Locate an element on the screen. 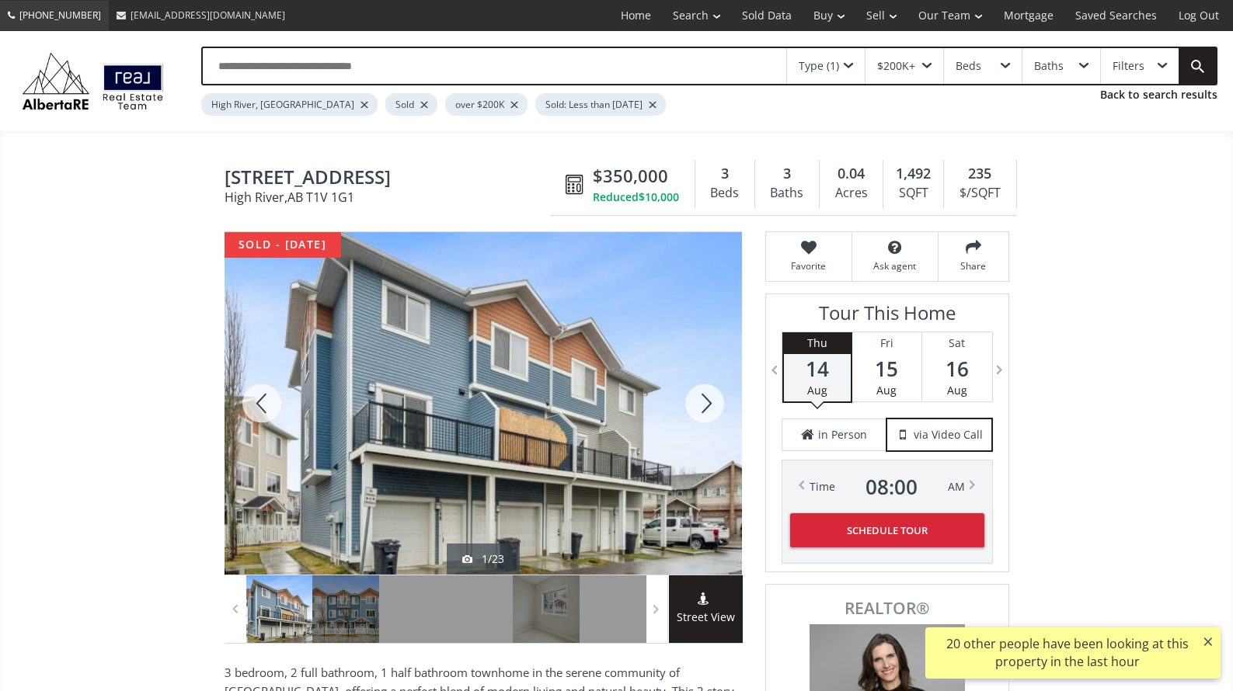  span: 14 is located at coordinates (817, 369).